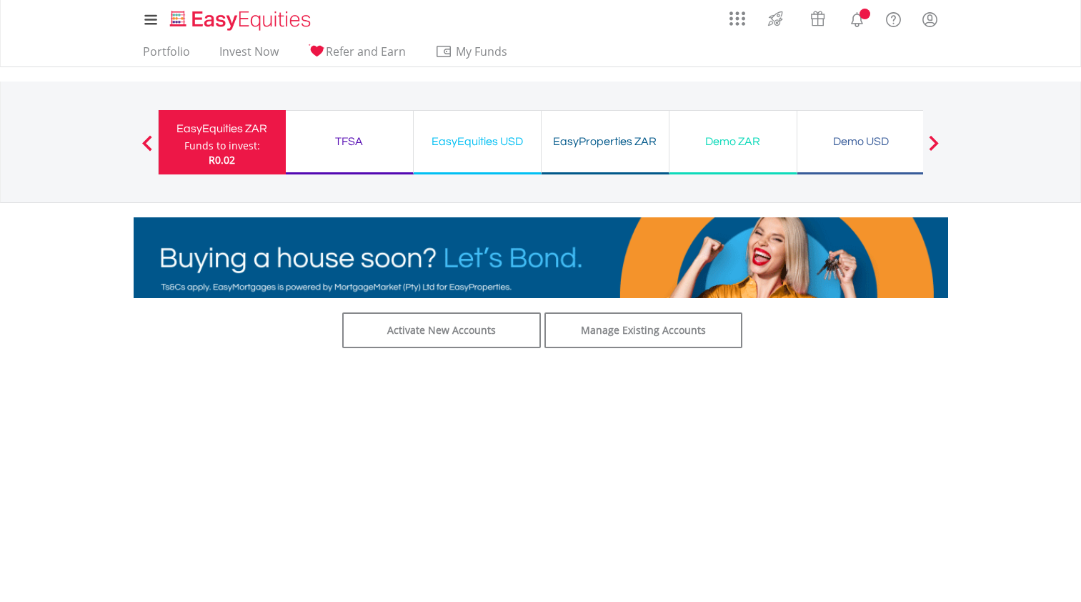 This screenshot has height=602, width=1081. I want to click on div: EasyEquities ZAR, so click(222, 129).